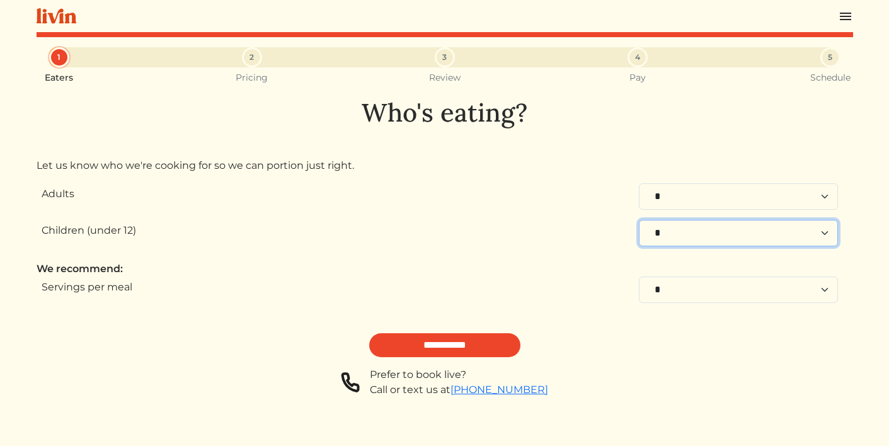  I want to click on small: Eaters, so click(59, 77).